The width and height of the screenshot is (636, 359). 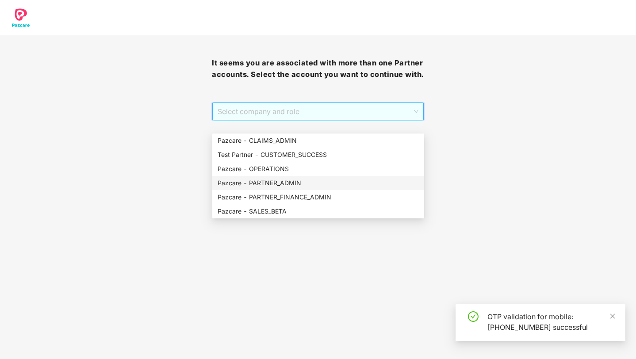 What do you see at coordinates (318, 212) in the screenshot?
I see `div: Pazcare - SALES_BETA` at bounding box center [318, 212].